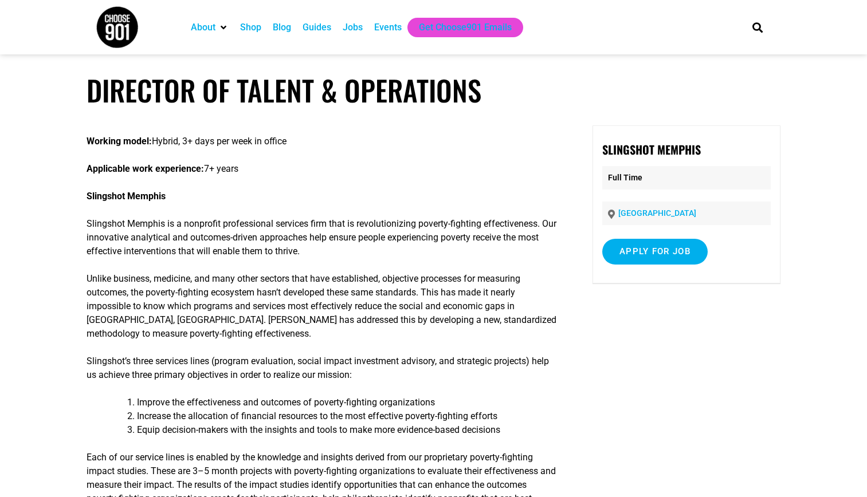  What do you see at coordinates (388, 28) in the screenshot?
I see `a: Events` at bounding box center [388, 28].